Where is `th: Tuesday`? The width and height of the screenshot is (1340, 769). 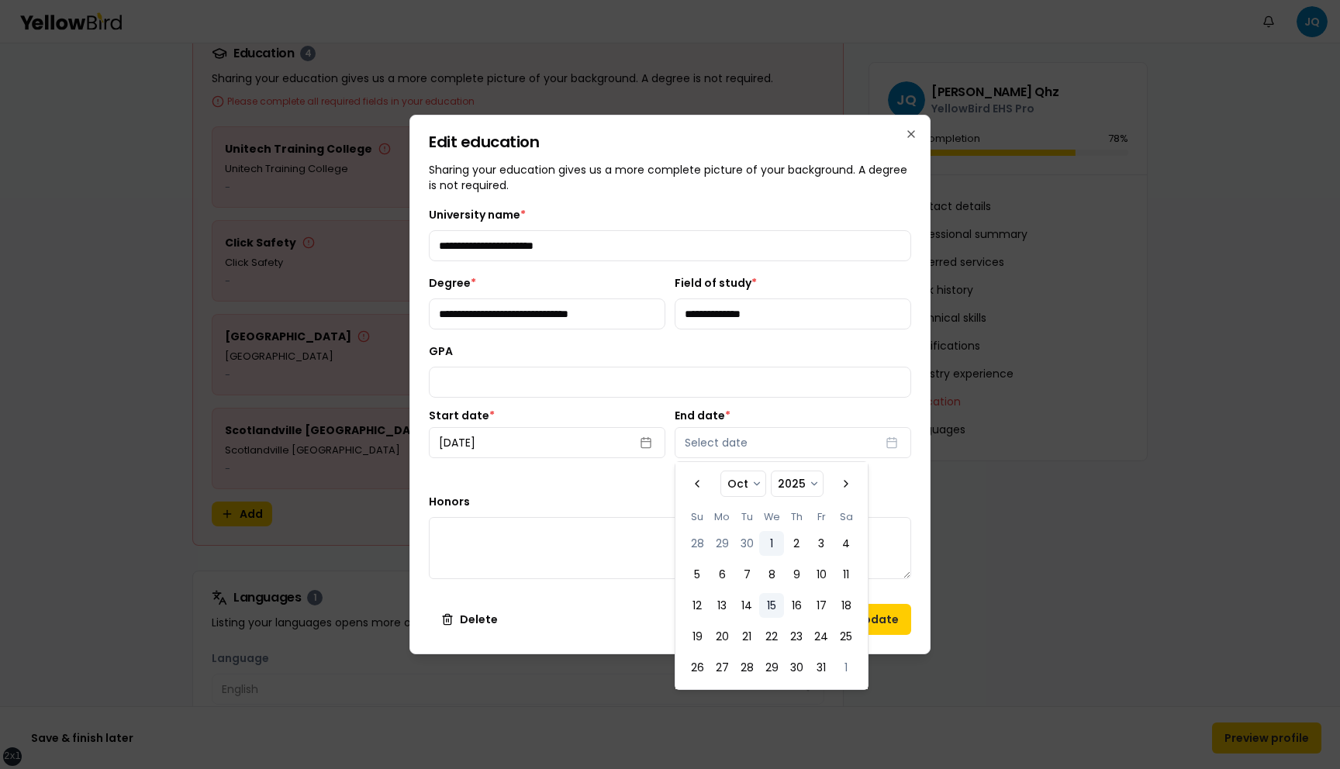 th: Tuesday is located at coordinates (747, 517).